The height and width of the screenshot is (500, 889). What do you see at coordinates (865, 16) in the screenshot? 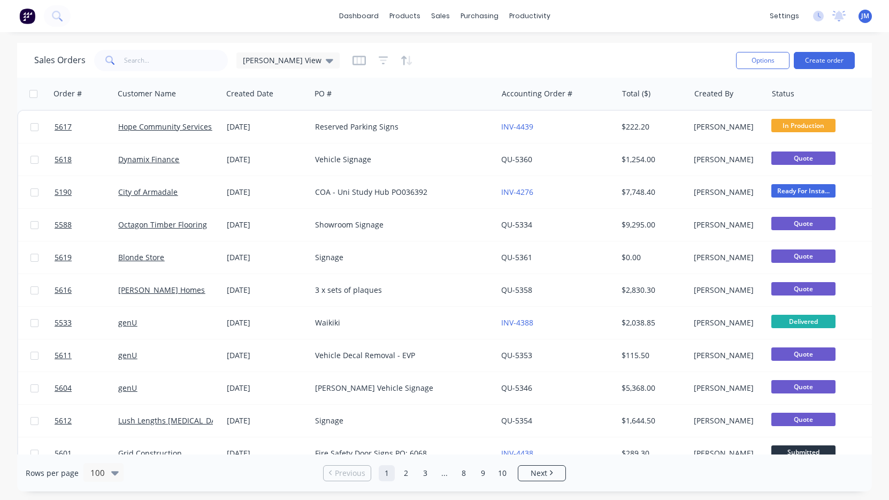
I see `span: JM` at bounding box center [865, 16].